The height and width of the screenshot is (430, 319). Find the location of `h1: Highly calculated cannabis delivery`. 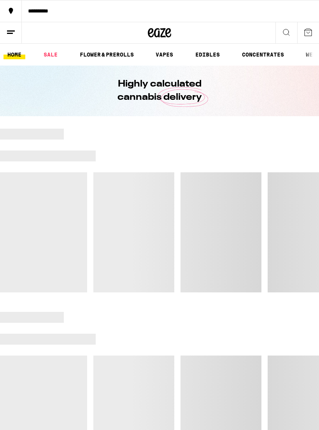

h1: Highly calculated cannabis delivery is located at coordinates (160, 91).